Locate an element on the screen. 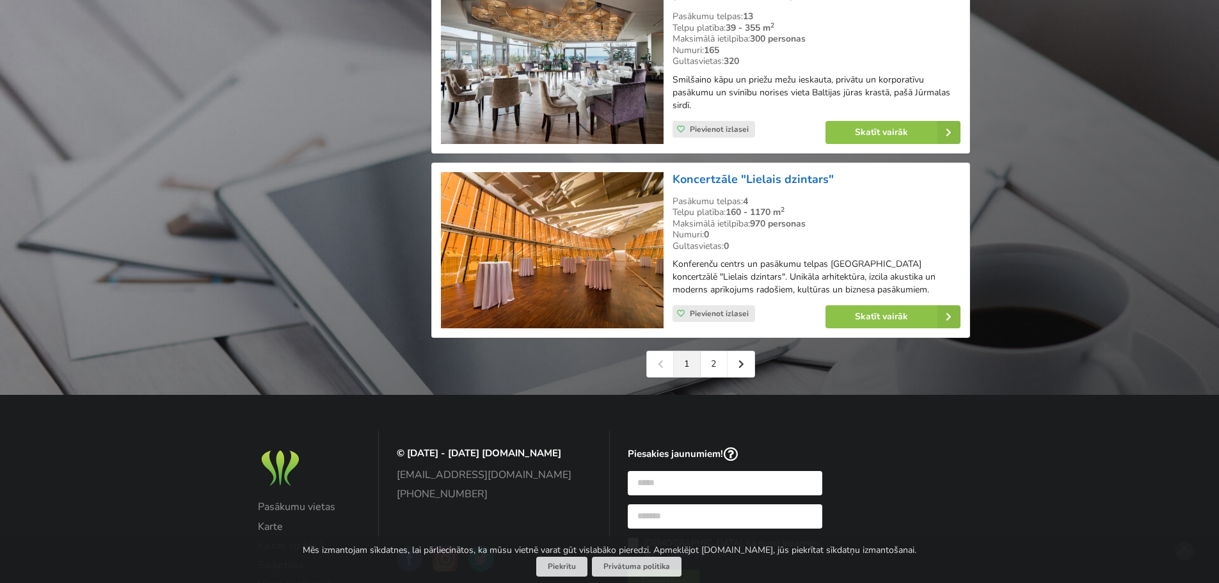  a: Koncertzāle "Lielais dzintars" is located at coordinates (753, 179).